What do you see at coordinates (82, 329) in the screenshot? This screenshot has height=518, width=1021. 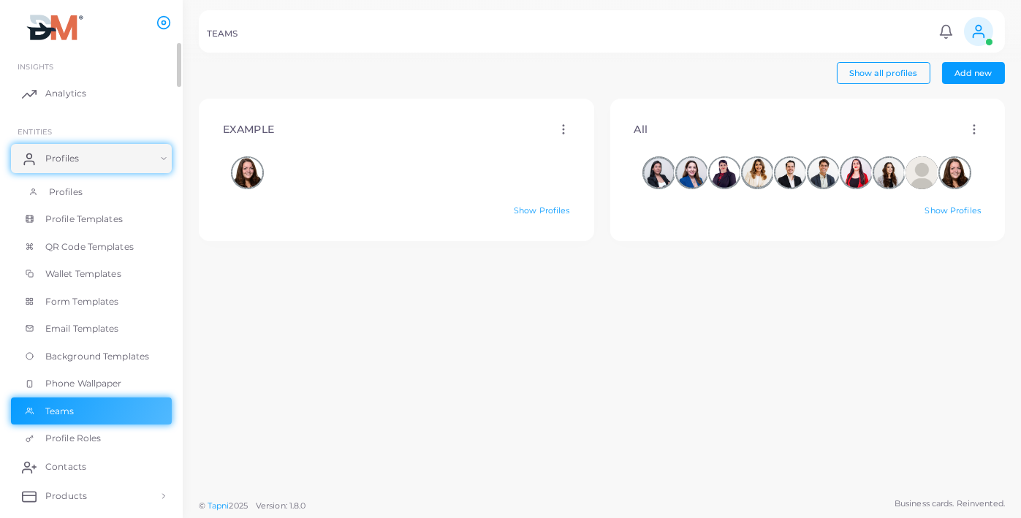 I see `span: Email Templates` at bounding box center [82, 329].